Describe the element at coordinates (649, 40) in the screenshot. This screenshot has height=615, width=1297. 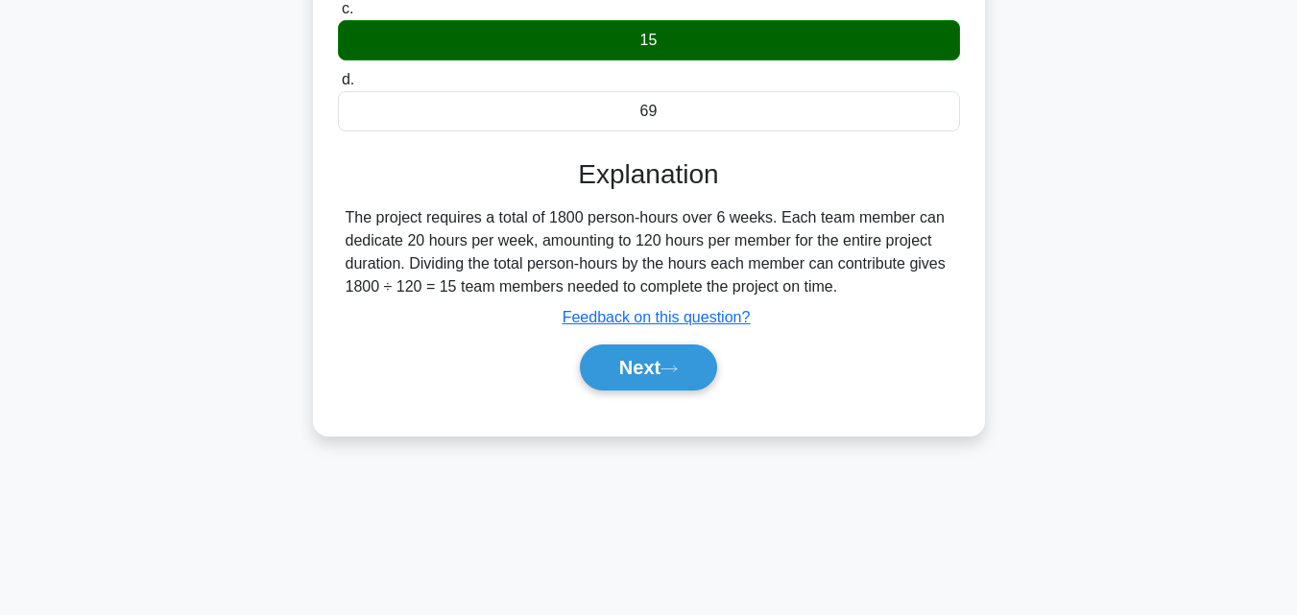
I see `div: 15` at that location.